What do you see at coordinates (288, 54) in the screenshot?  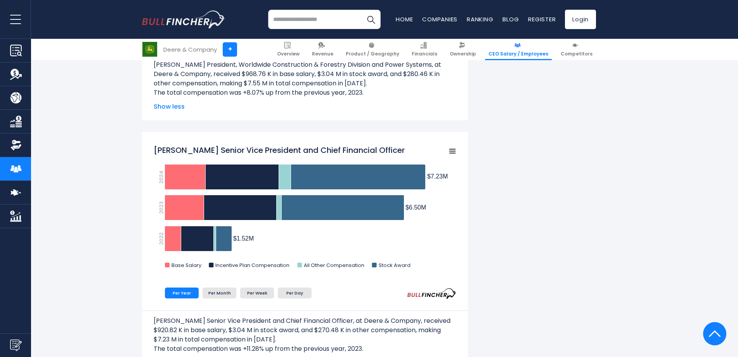 I see `span: Overview` at bounding box center [288, 54].